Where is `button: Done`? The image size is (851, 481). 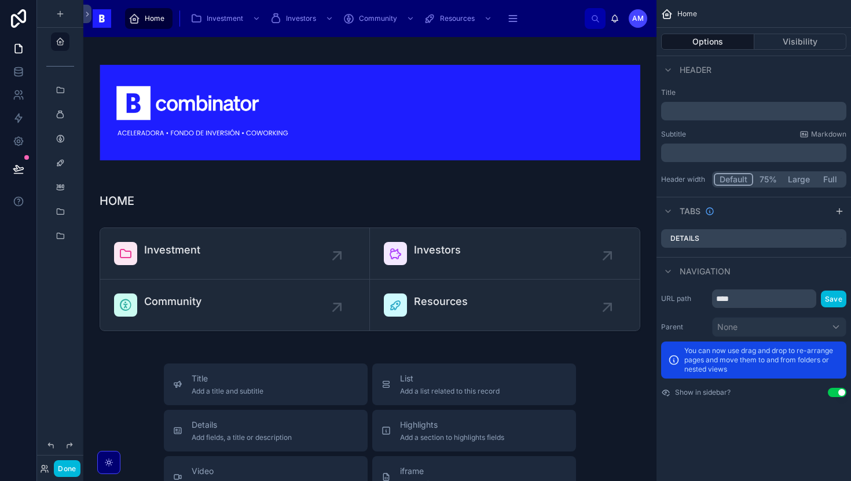 button: Done is located at coordinates (67, 468).